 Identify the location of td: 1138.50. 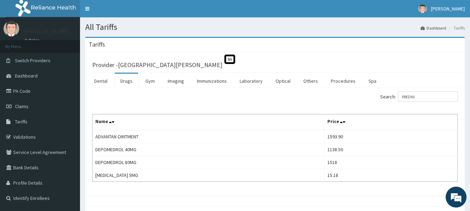
(390, 149).